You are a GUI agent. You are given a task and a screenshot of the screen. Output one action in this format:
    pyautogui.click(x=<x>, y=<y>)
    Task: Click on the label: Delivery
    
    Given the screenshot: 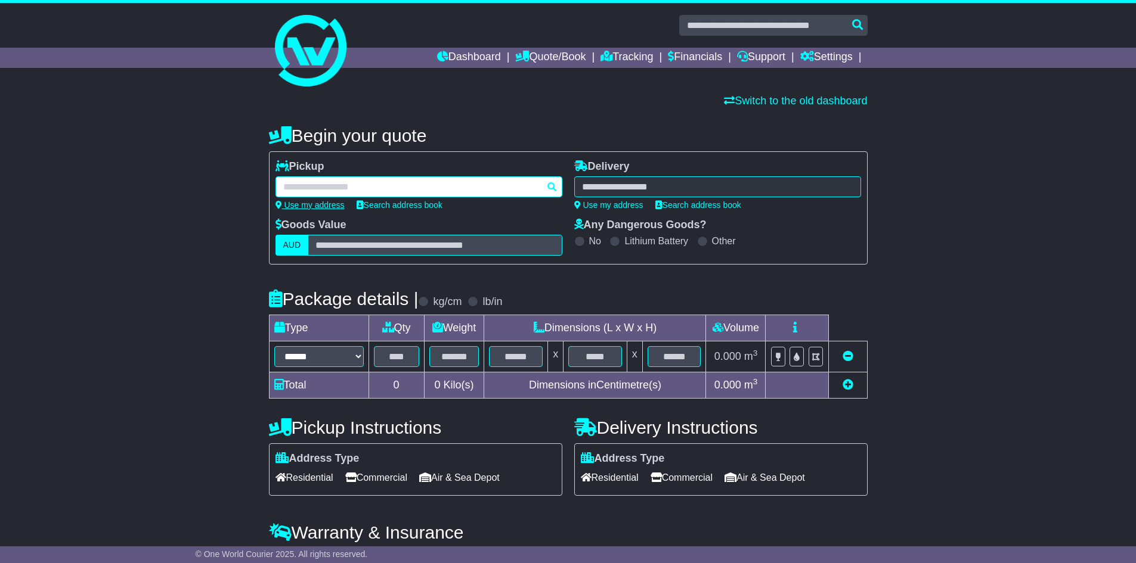 What is the action you would take?
    pyautogui.click(x=602, y=167)
    